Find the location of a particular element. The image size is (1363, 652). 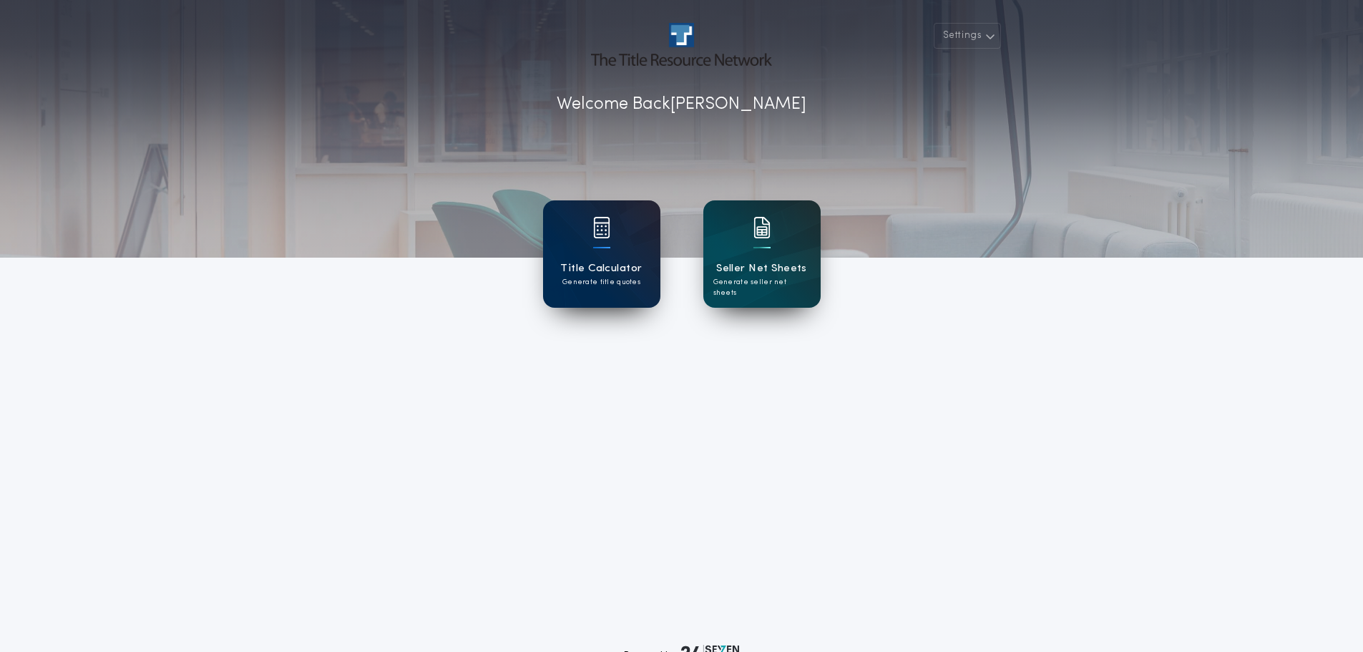

a: card iconSeller Net SheetsGenerate seller net sheets is located at coordinates (762, 254).